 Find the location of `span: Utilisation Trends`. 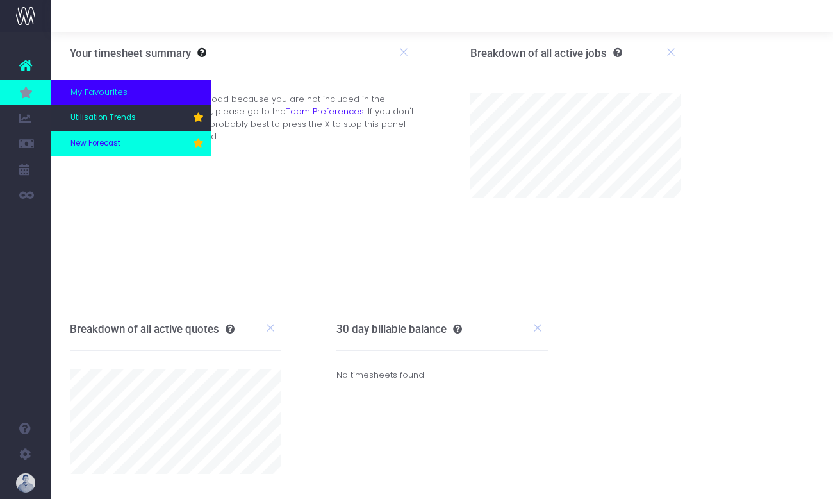

span: Utilisation Trends is located at coordinates (103, 118).